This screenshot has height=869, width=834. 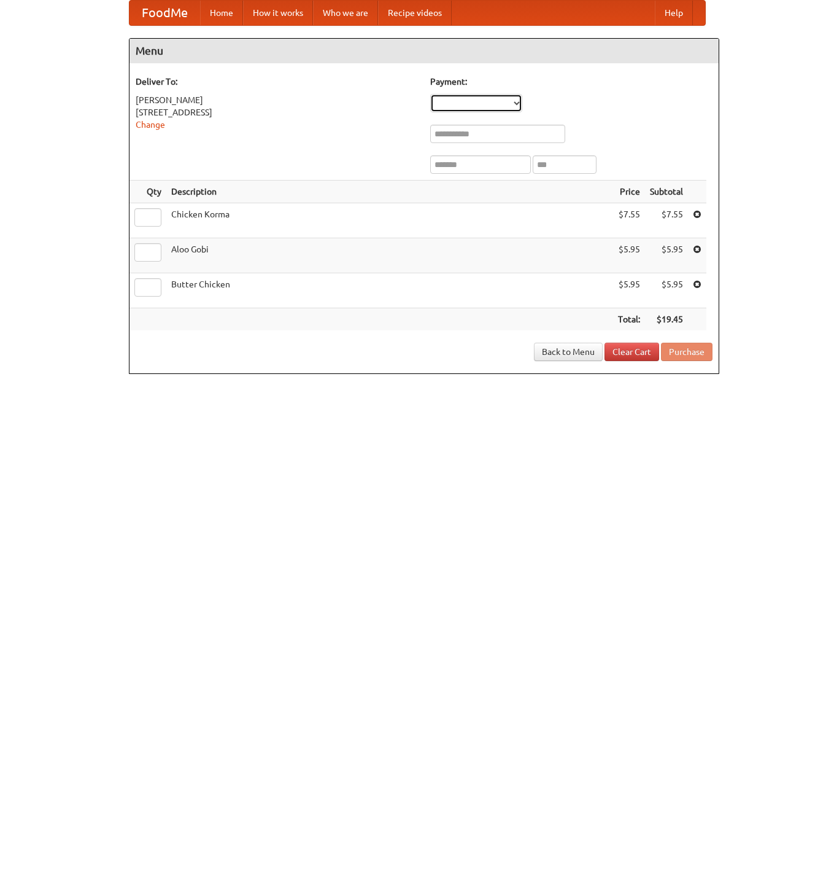 I want to click on a: Back to Menu, so click(x=568, y=352).